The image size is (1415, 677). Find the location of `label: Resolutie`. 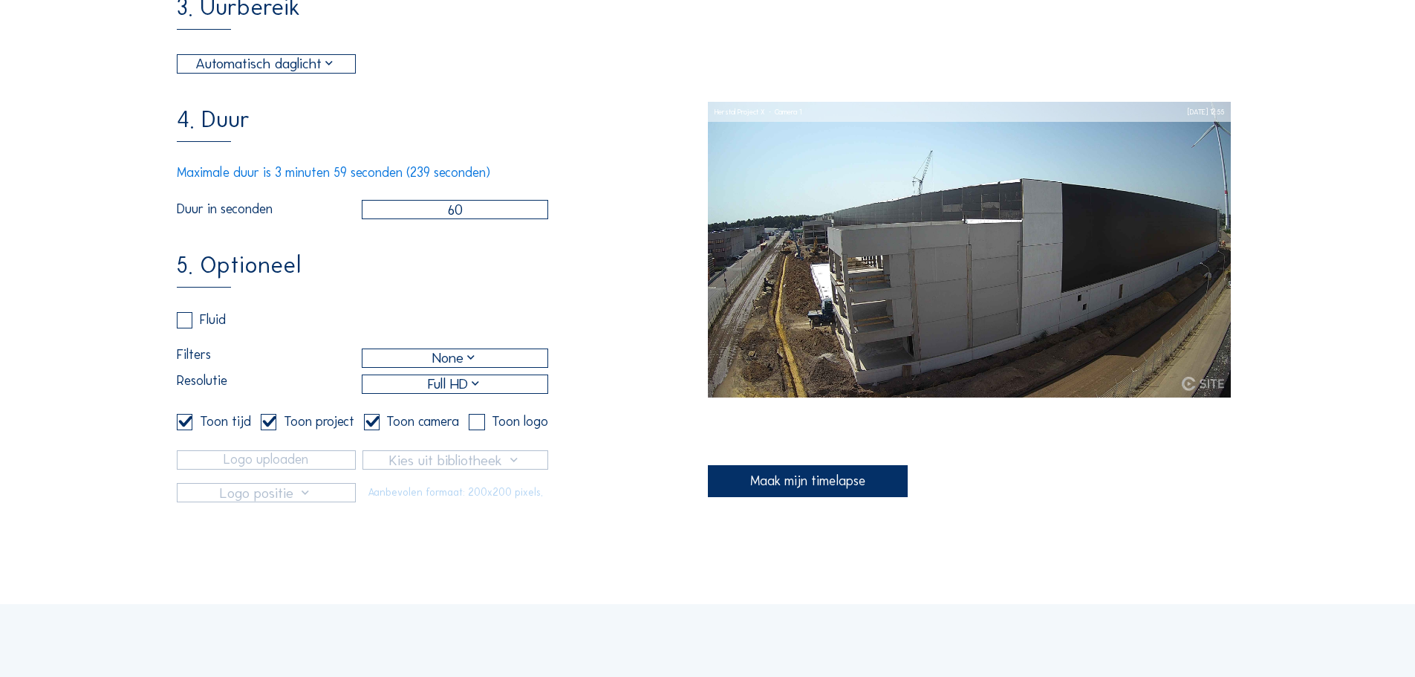

label: Resolutie is located at coordinates (269, 384).